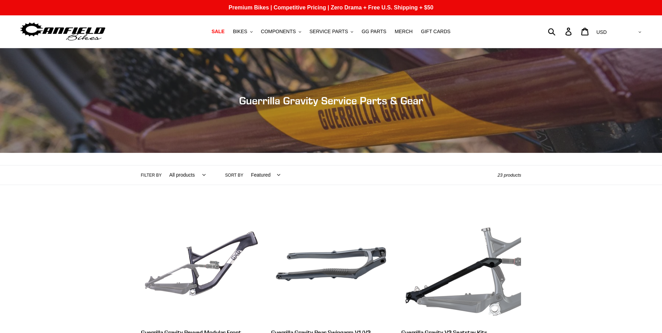 Image resolution: width=662 pixels, height=333 pixels. I want to click on span: 23 products, so click(510, 175).